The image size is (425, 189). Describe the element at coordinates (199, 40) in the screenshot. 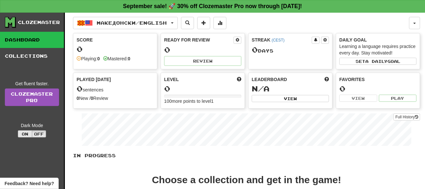

I see `div: Ready for Review` at that location.